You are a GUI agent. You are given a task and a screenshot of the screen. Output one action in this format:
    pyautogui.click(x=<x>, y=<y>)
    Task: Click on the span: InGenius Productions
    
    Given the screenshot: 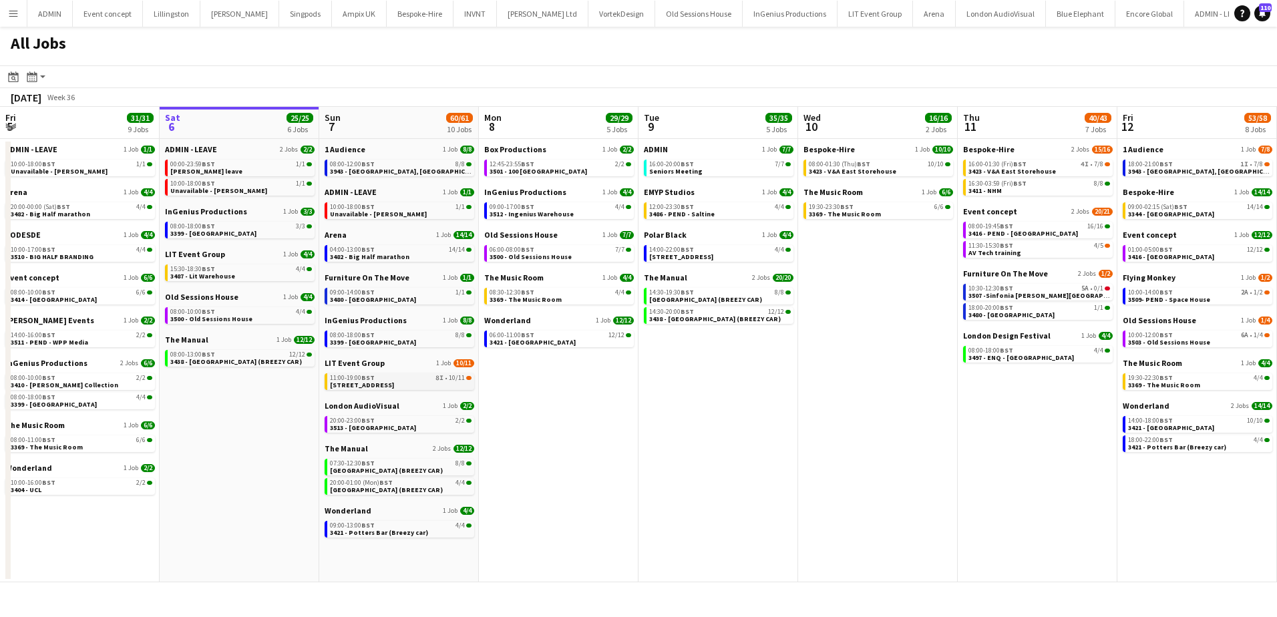 What is the action you would take?
    pyautogui.click(x=206, y=211)
    